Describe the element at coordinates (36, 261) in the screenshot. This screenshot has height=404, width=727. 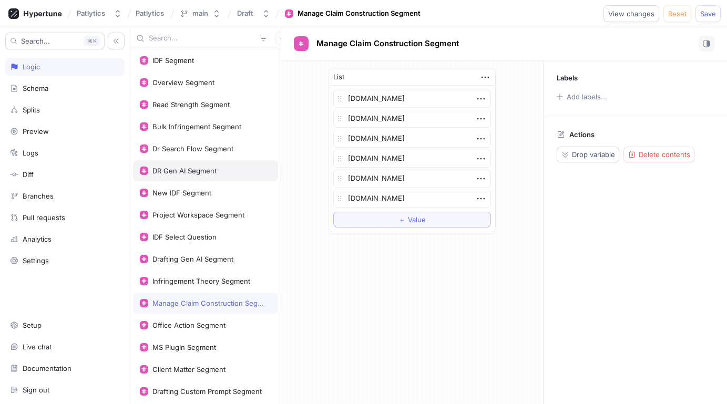
I see `div: Settings` at that location.